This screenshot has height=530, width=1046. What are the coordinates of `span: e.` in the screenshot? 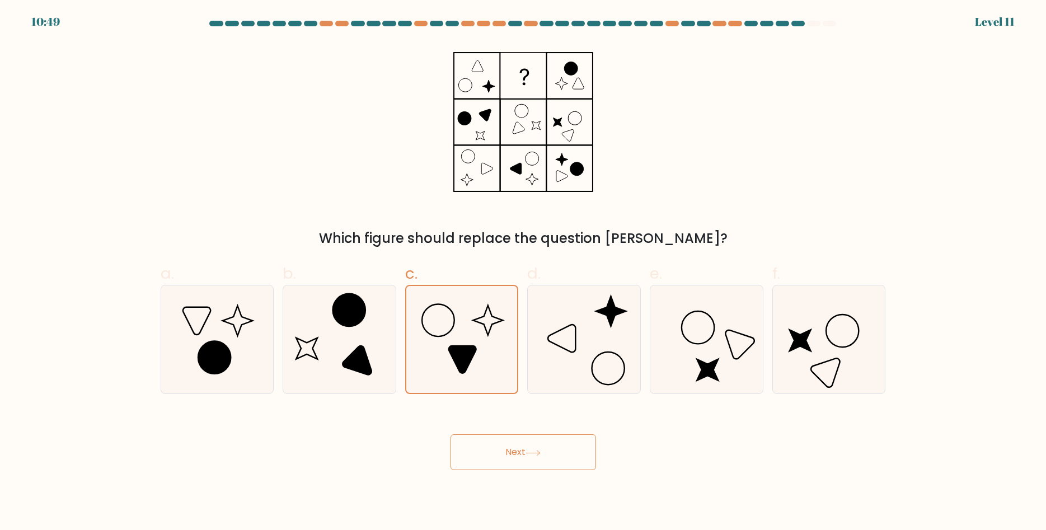 It's located at (656, 273).